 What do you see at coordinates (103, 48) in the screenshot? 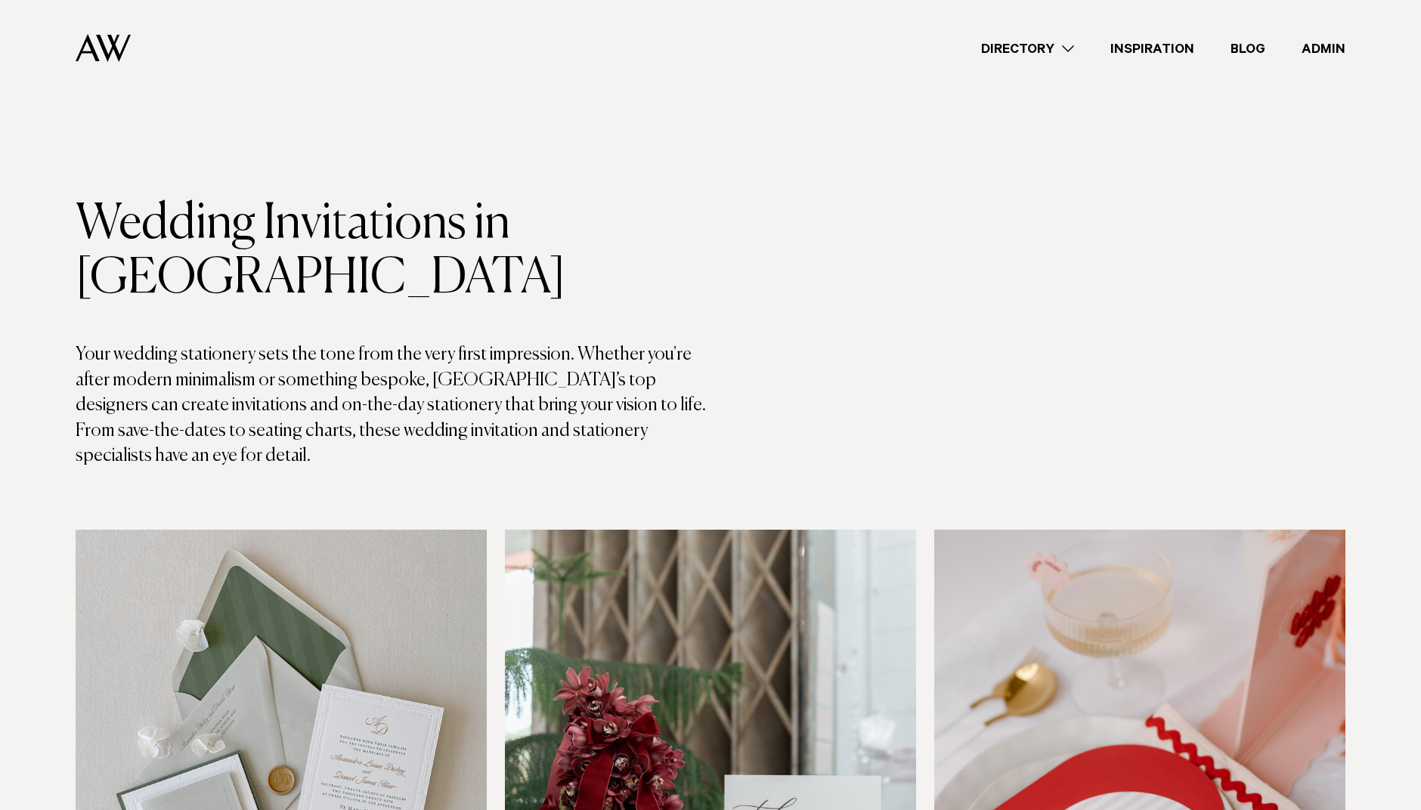
I see `img: Auckland Weddings Logo` at bounding box center [103, 48].